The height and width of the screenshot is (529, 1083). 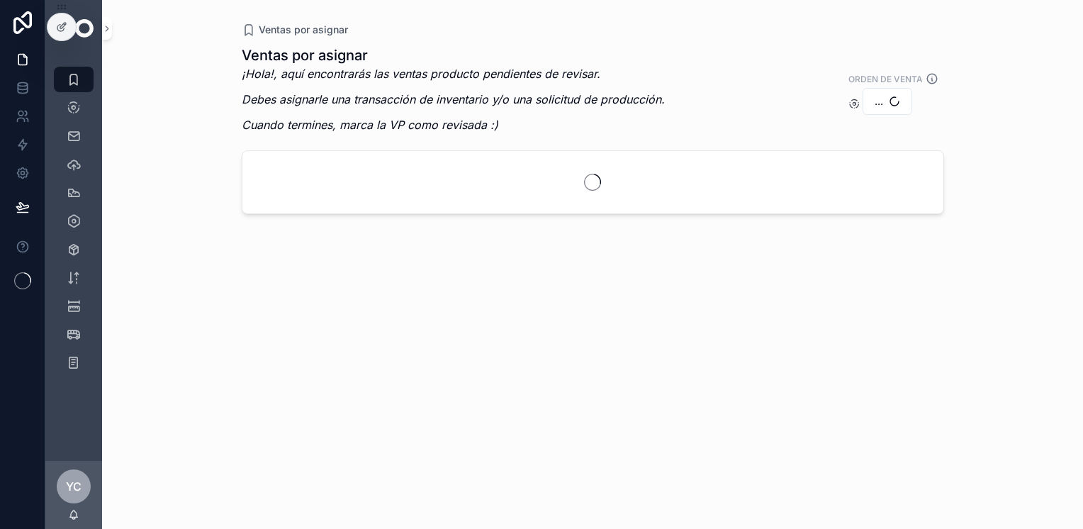 I want to click on label: Orden de venta, so click(x=885, y=79).